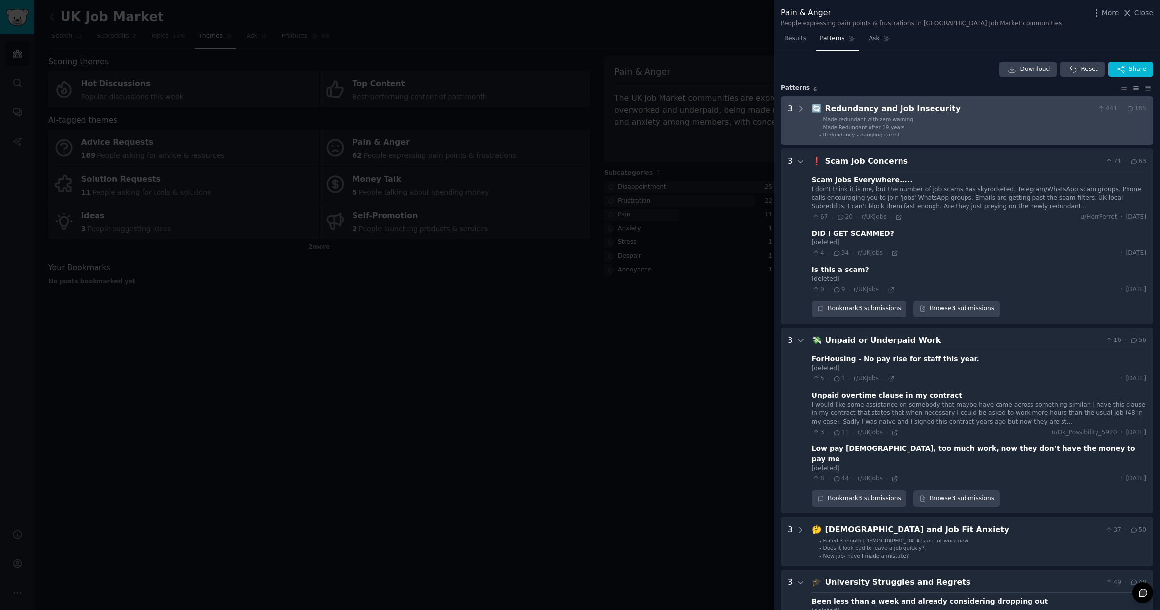  I want to click on span: 67, so click(820, 217).